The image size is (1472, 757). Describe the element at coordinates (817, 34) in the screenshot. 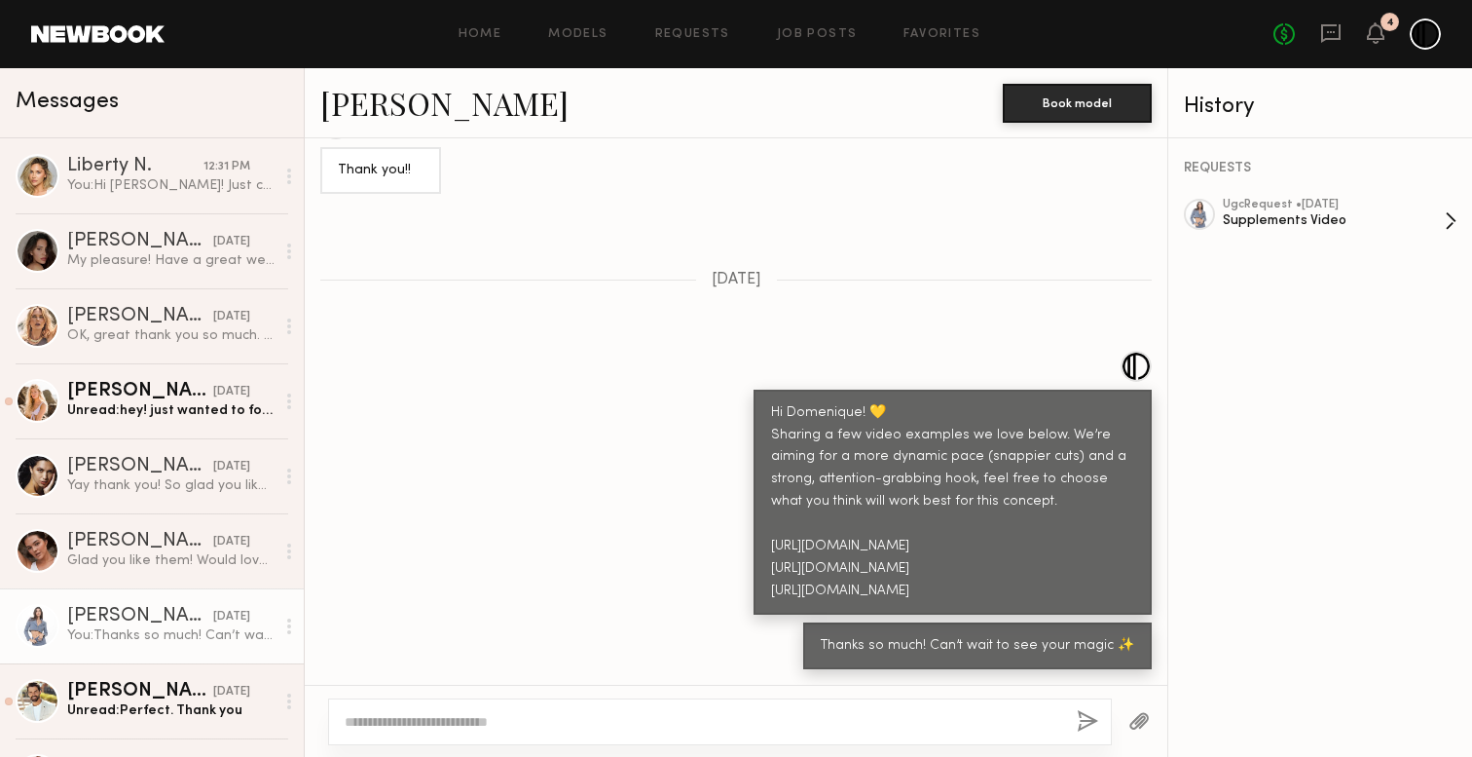

I see `a: Job Posts` at that location.